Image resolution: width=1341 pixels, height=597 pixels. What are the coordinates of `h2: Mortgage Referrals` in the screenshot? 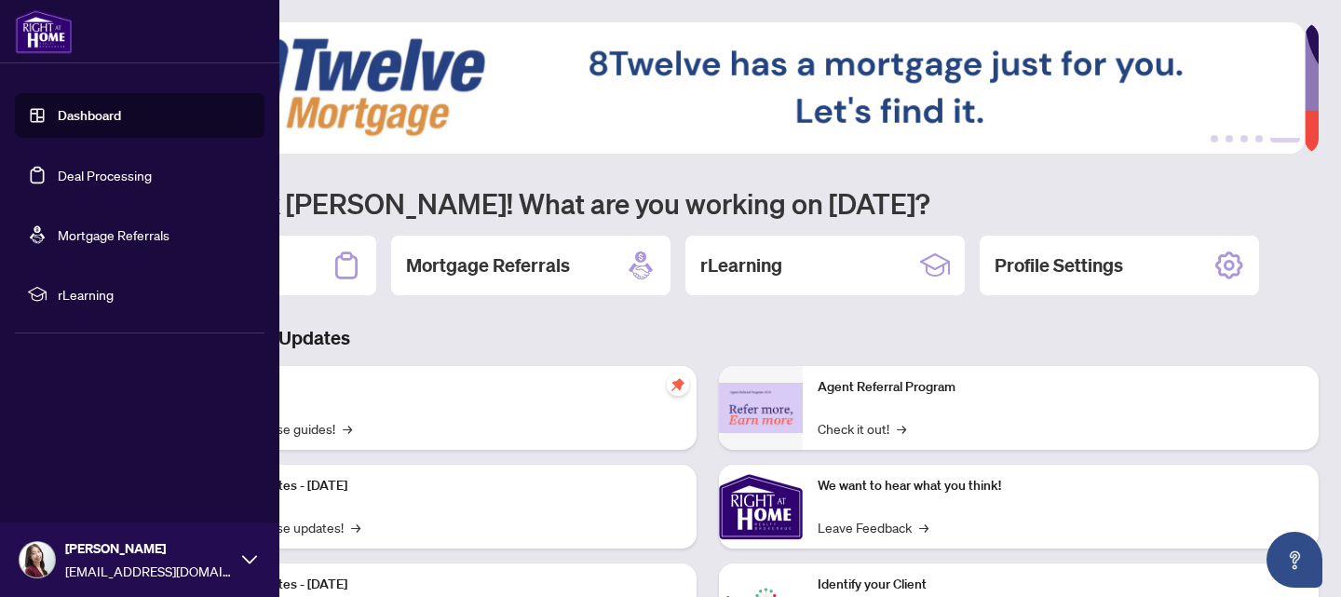 It's located at (488, 265).